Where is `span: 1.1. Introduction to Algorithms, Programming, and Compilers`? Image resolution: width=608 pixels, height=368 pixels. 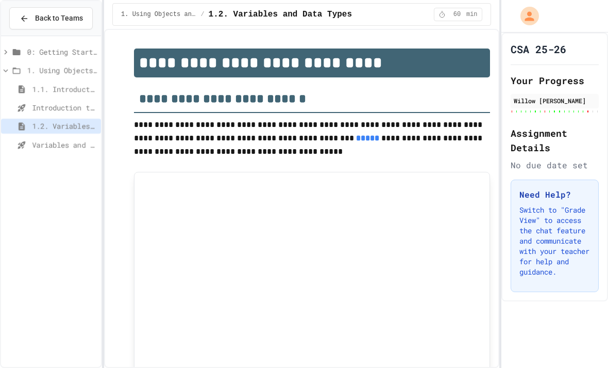 span: 1.1. Introduction to Algorithms, Programming, and Compilers is located at coordinates (64, 89).